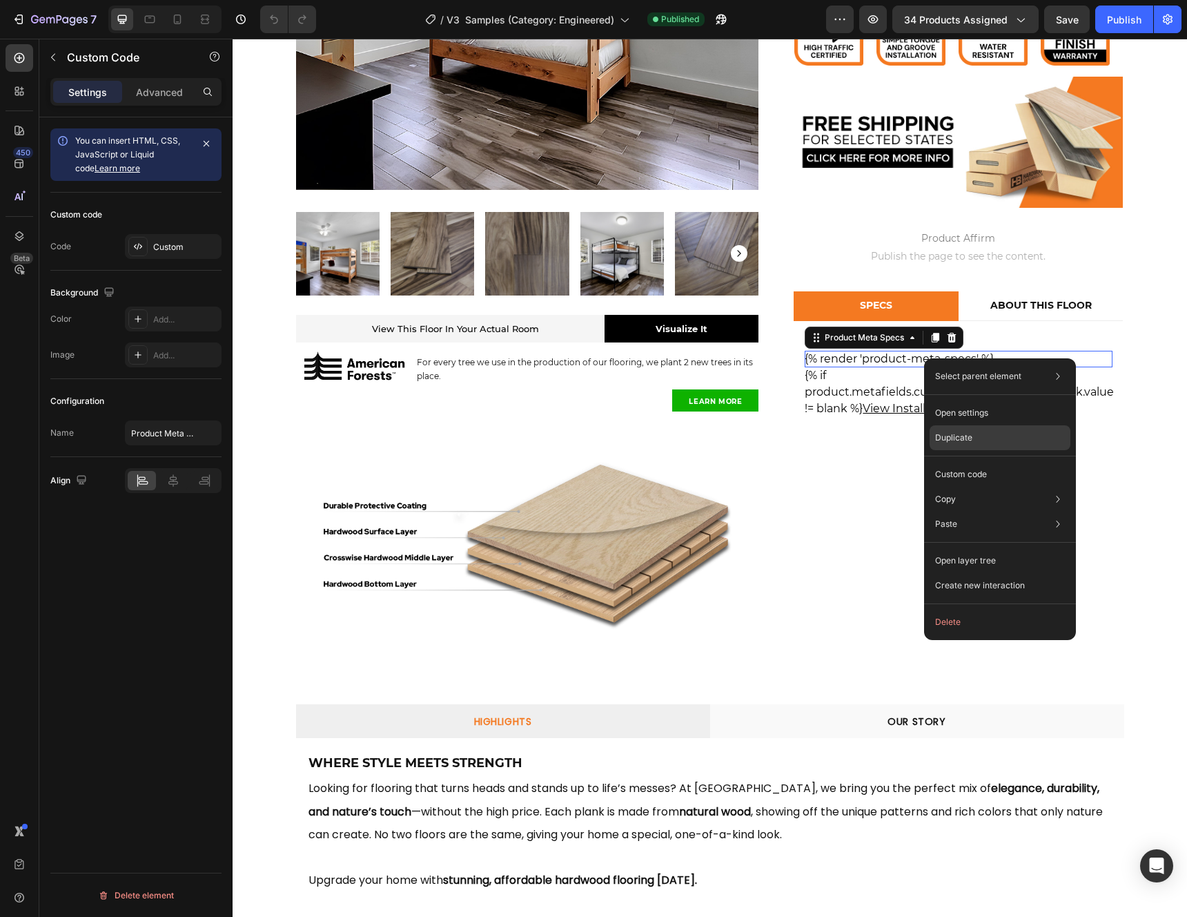  I want to click on button: Publish, so click(1125, 19).